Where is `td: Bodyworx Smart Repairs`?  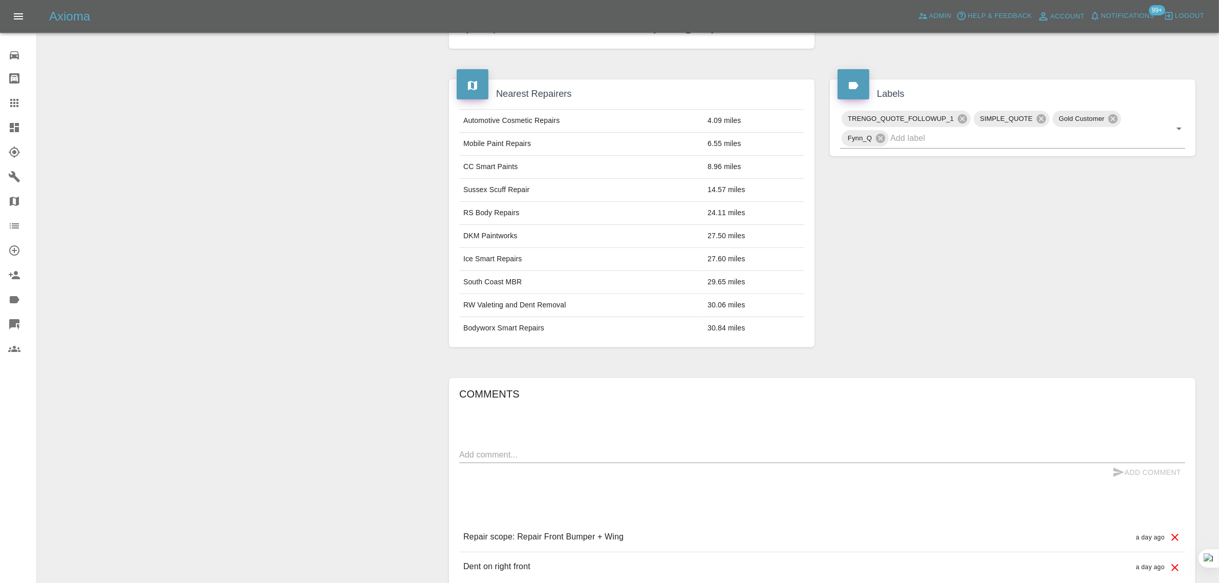
td: Bodyworx Smart Repairs is located at coordinates (581, 328).